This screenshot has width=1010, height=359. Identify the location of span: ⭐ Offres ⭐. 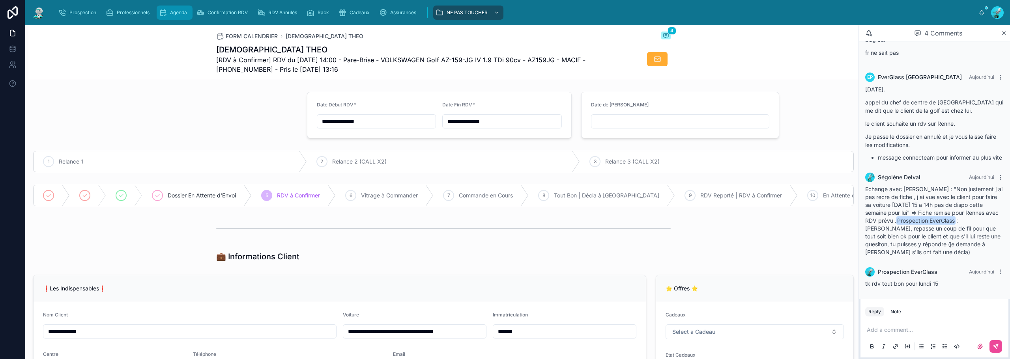
(682, 288).